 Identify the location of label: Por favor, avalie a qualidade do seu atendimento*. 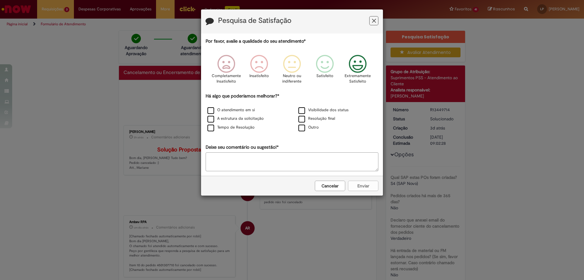
(256, 41).